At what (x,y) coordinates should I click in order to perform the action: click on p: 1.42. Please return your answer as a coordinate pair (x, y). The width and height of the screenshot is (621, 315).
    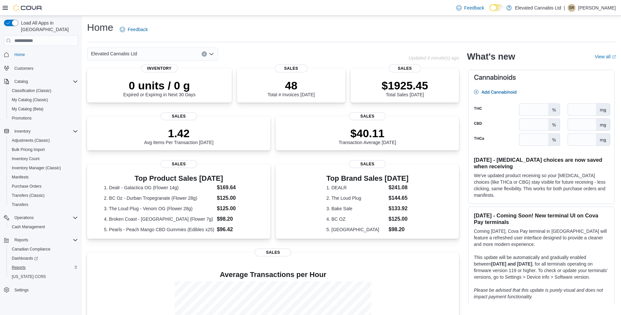
    Looking at the image, I should click on (179, 133).